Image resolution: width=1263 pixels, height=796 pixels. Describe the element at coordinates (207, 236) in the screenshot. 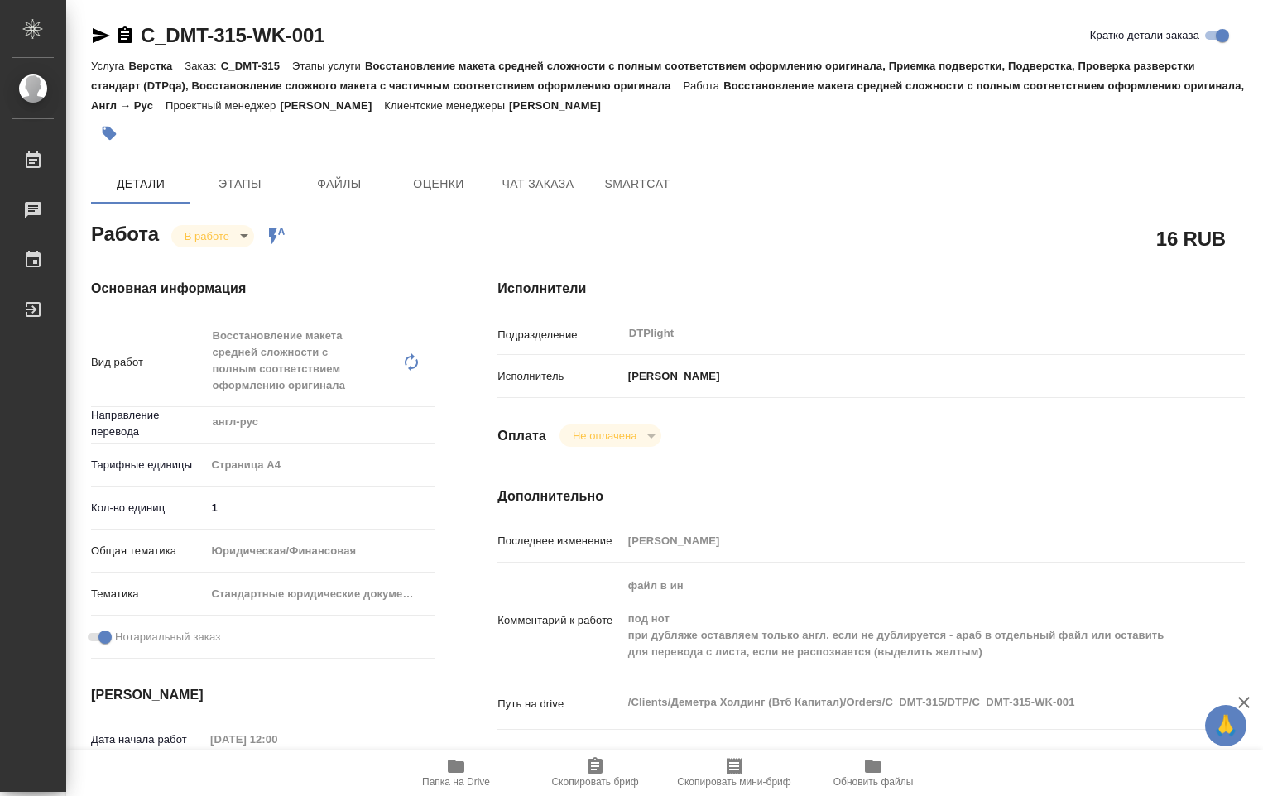

I see `button: В работе` at that location.